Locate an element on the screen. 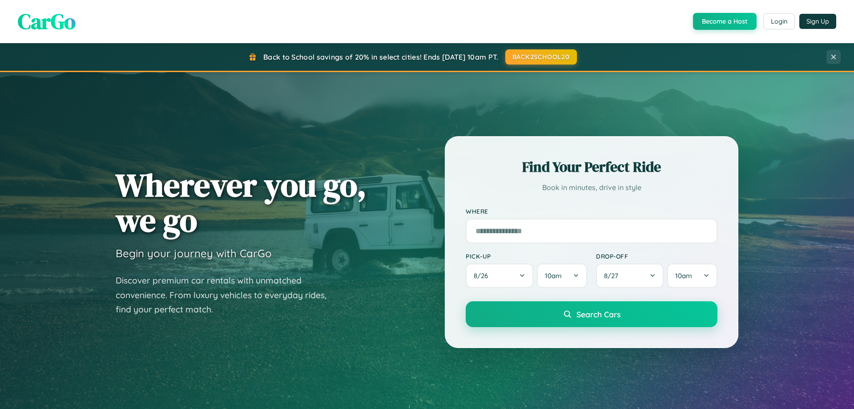 The width and height of the screenshot is (854, 409). p: Discover premium car rentals with unmatched convenience. From luxury vehicles to everyday rides, ... is located at coordinates (227, 295).